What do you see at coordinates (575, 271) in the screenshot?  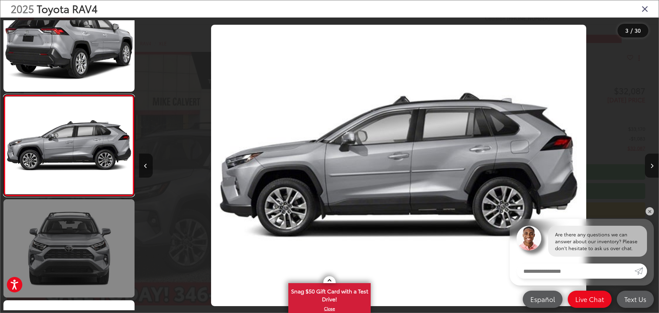 I see `input: Enter your message` at bounding box center [575, 271].